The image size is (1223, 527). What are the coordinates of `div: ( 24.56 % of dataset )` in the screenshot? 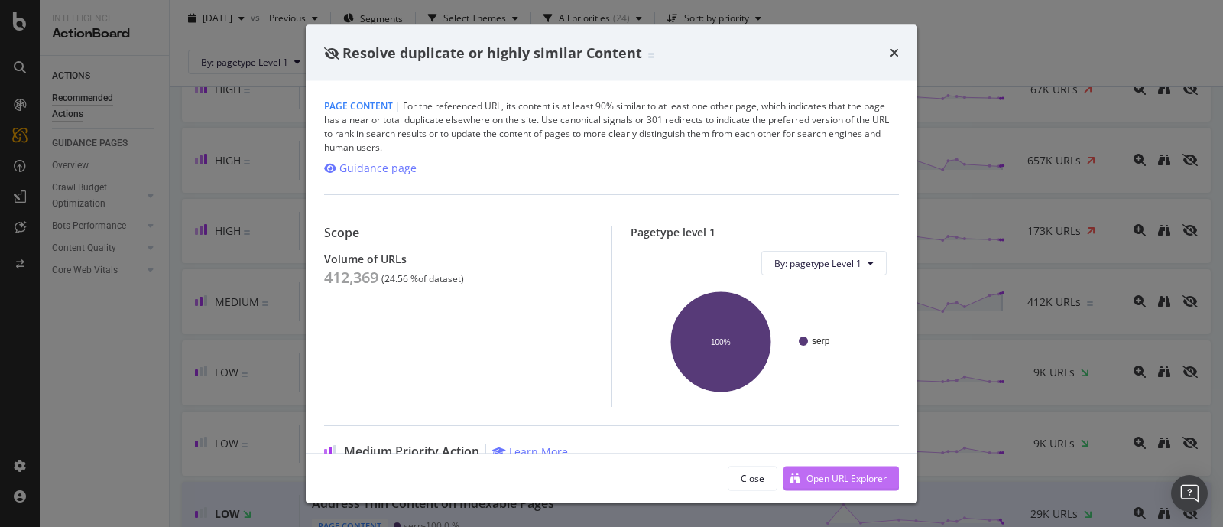 It's located at (423, 279).